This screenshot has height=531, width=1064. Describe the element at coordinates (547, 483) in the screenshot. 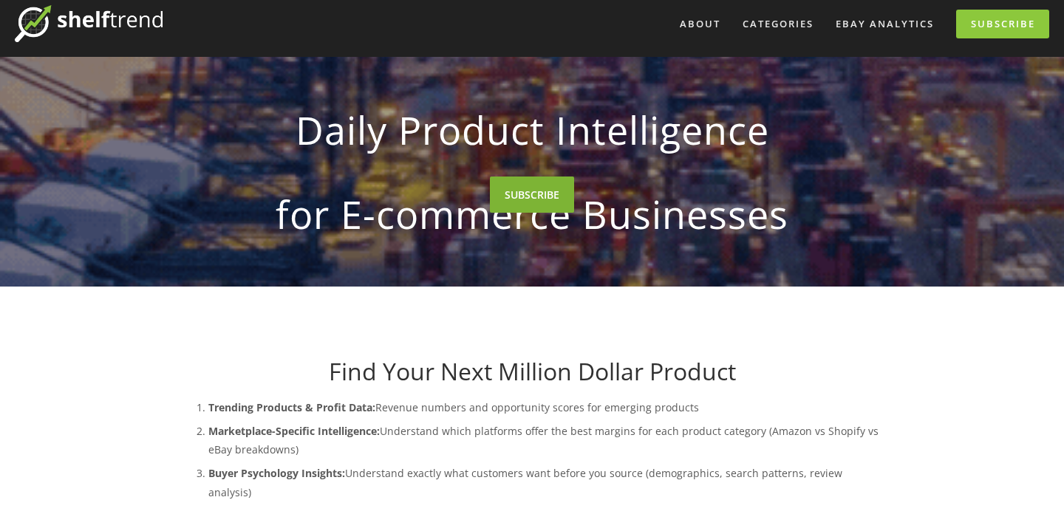

I see `p: Understand exactly what customers want before you source (demographics, search patterns, review a...` at that location.